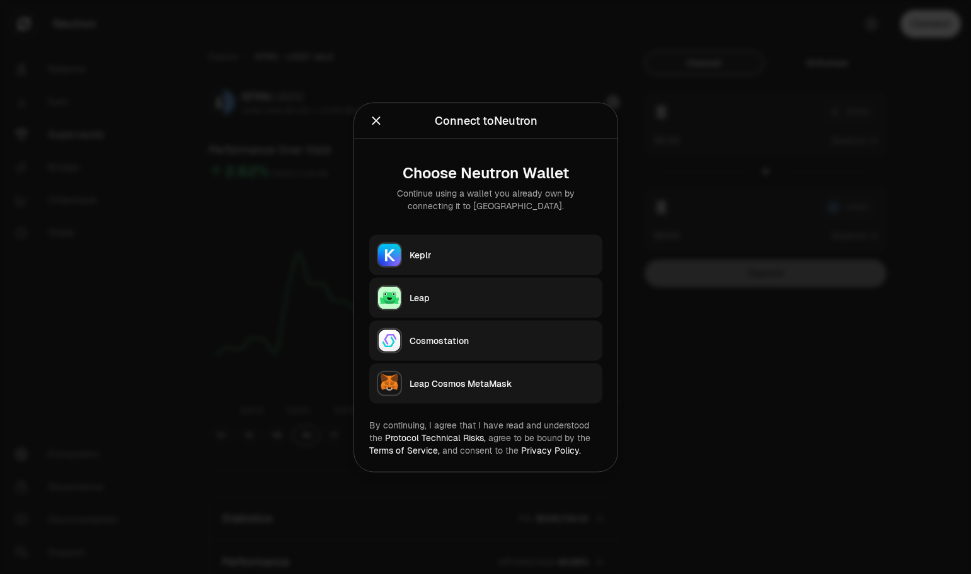  What do you see at coordinates (389, 297) in the screenshot?
I see `img: Leap` at bounding box center [389, 297].